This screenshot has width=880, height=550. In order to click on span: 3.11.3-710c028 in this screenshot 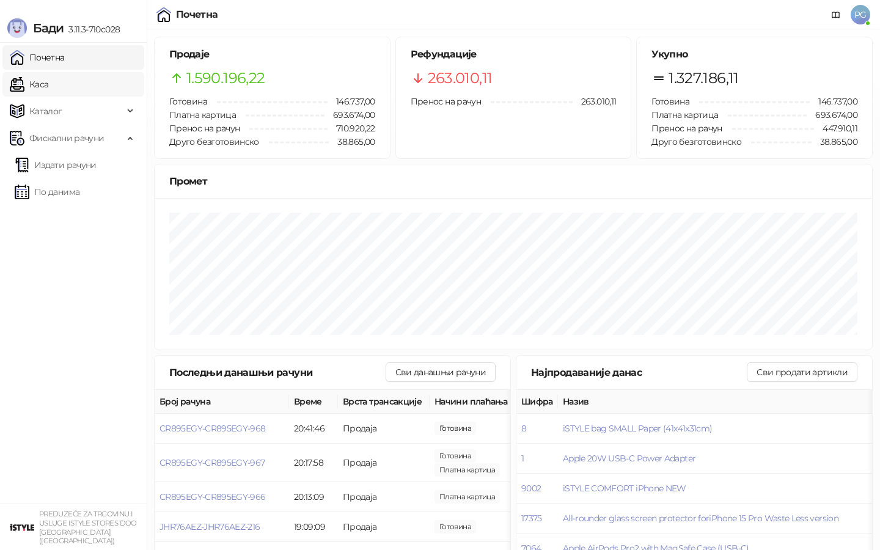, I will do `click(92, 29)`.